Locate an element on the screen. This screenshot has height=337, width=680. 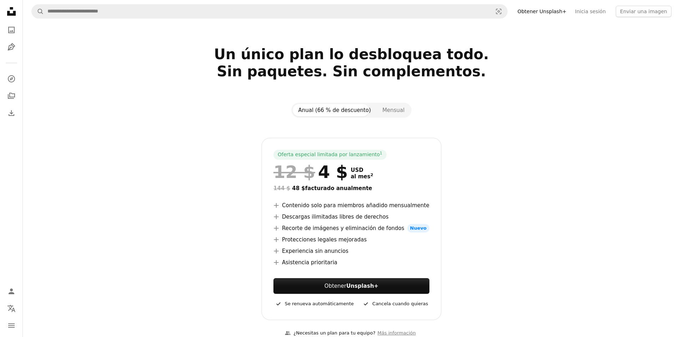
a: 2 is located at coordinates (372, 177).